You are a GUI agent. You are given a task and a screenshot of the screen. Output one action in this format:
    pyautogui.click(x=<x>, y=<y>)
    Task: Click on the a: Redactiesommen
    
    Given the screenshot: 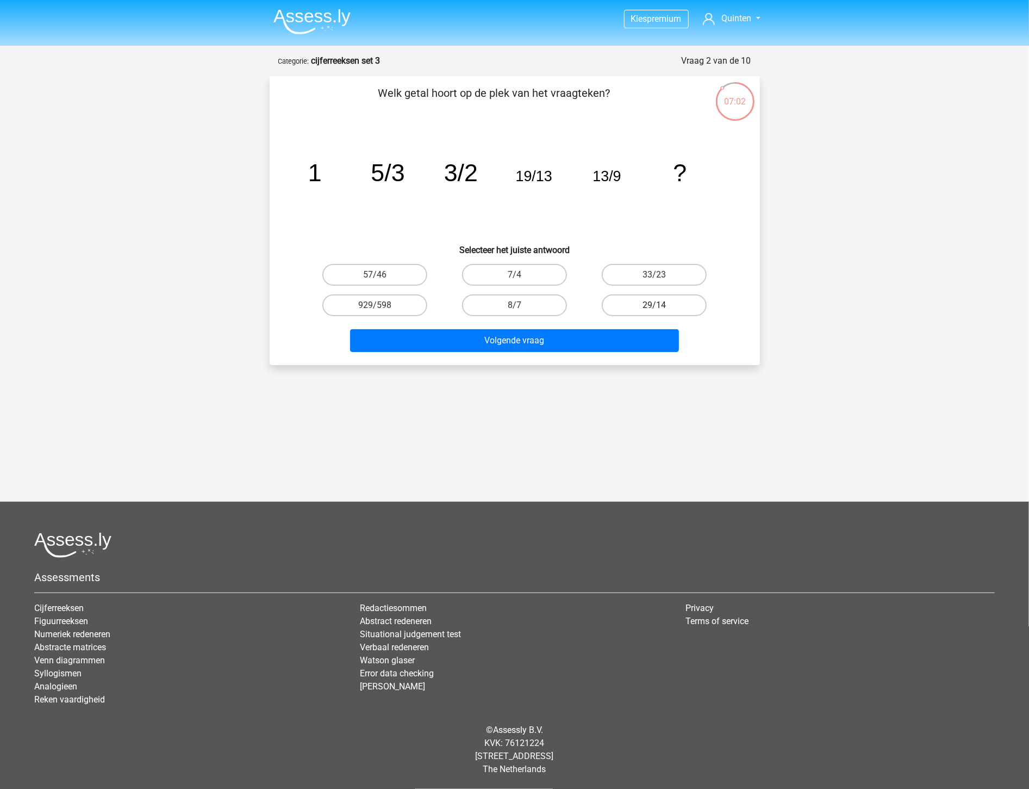 What is the action you would take?
    pyautogui.click(x=393, y=607)
    